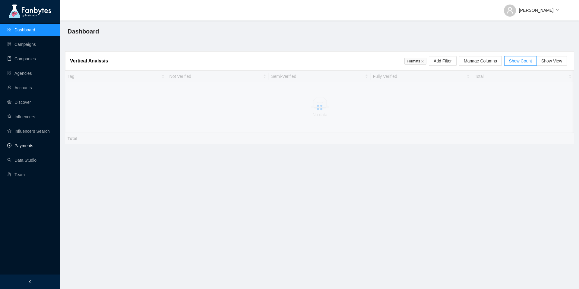  What do you see at coordinates (28, 131) in the screenshot?
I see `a: starInfluencers Search` at bounding box center [28, 131].